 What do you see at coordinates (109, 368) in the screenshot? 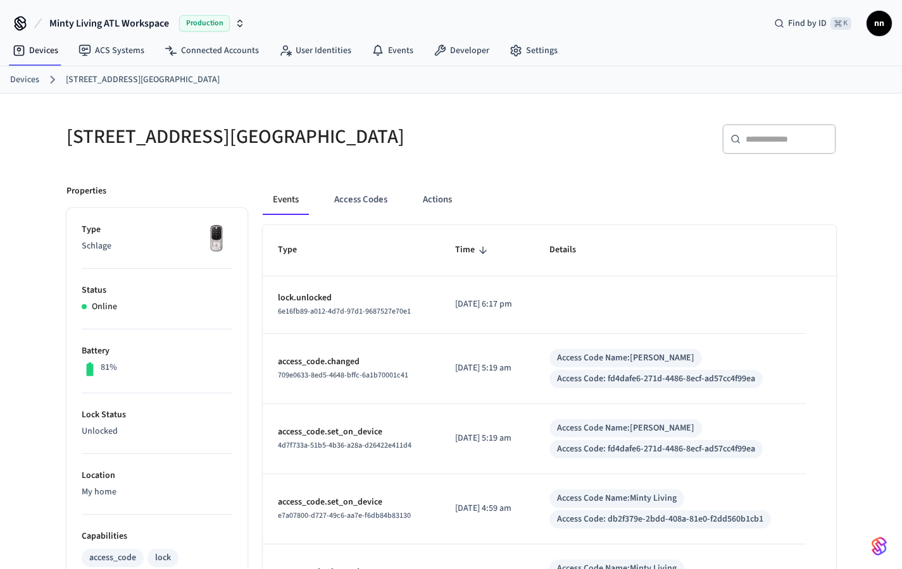
I see `p: 81%` at bounding box center [109, 368].